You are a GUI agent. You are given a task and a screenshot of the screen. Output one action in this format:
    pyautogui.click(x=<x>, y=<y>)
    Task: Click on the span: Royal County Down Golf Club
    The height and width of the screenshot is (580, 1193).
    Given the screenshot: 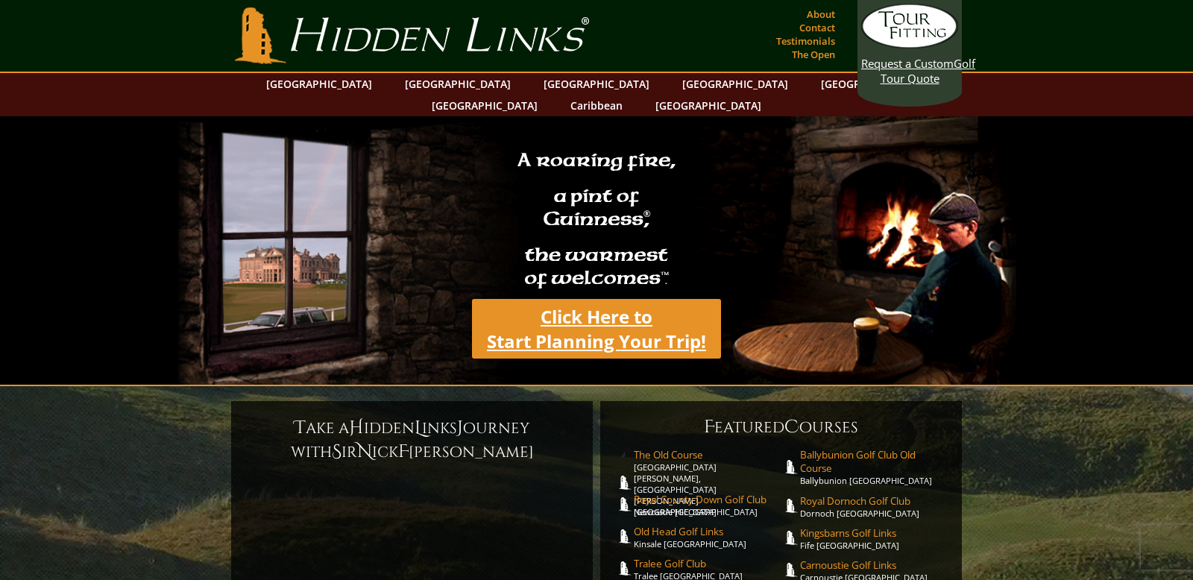 What is the action you would take?
    pyautogui.click(x=708, y=500)
    